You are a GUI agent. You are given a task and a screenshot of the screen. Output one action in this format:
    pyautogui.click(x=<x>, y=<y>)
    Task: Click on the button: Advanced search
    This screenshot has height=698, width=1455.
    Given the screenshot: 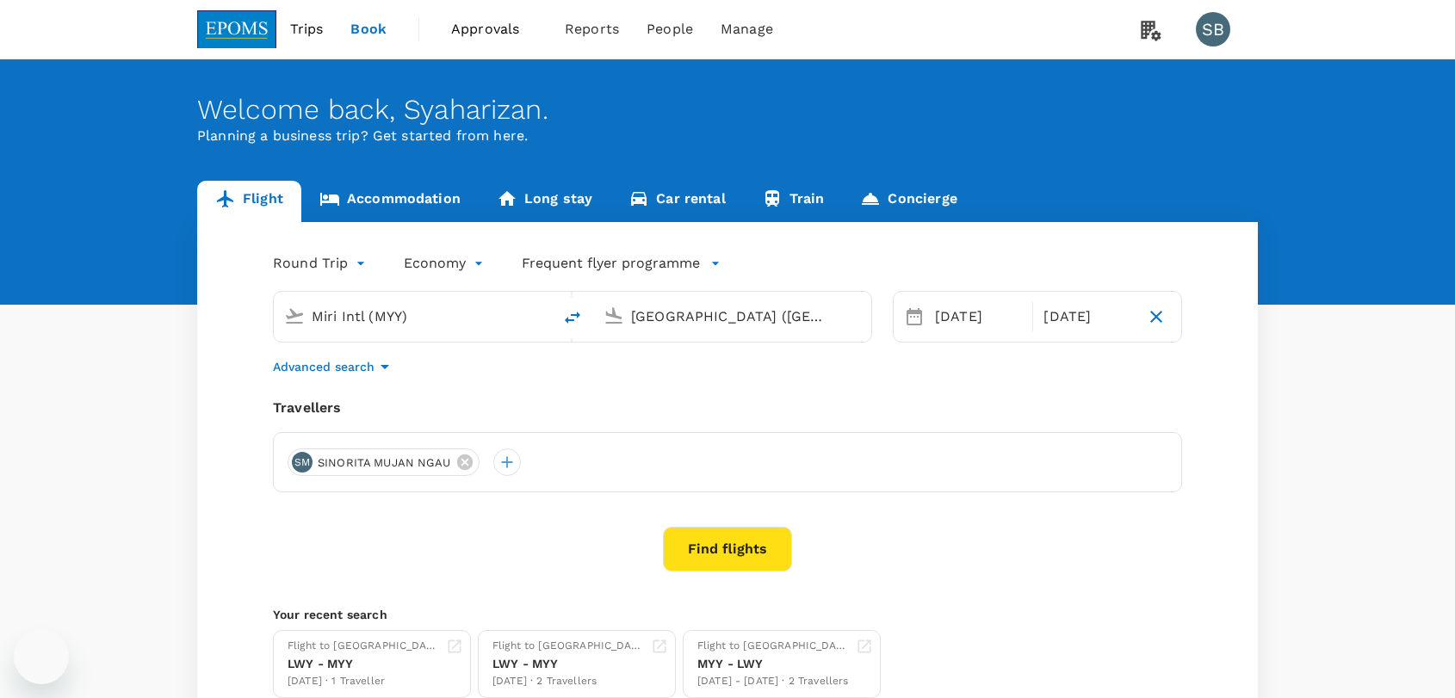 What is the action you would take?
    pyautogui.click(x=334, y=367)
    